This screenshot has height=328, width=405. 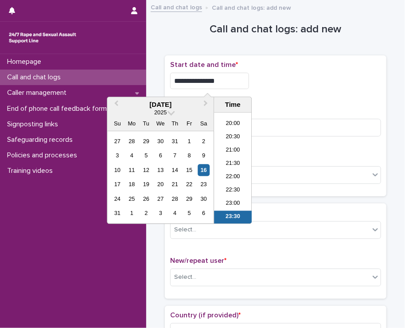 I want to click on li: 21:30, so click(x=233, y=164).